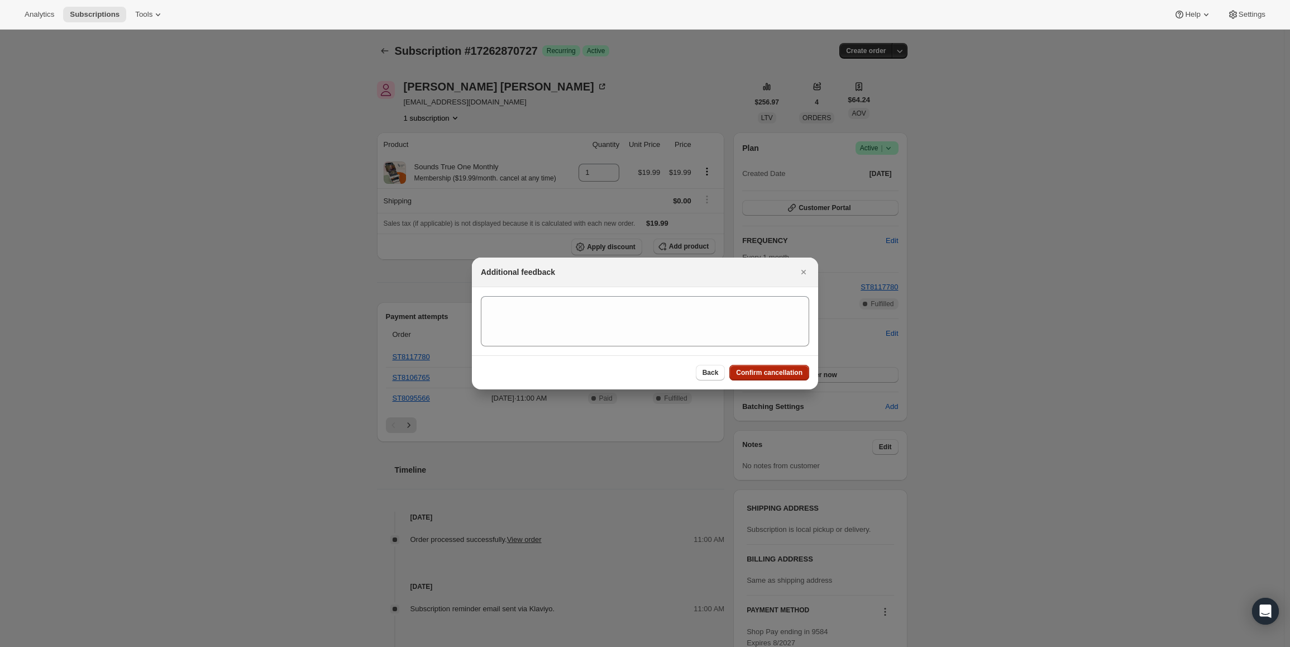 Image resolution: width=1290 pixels, height=647 pixels. Describe the element at coordinates (39, 15) in the screenshot. I see `span: Analytics` at that location.